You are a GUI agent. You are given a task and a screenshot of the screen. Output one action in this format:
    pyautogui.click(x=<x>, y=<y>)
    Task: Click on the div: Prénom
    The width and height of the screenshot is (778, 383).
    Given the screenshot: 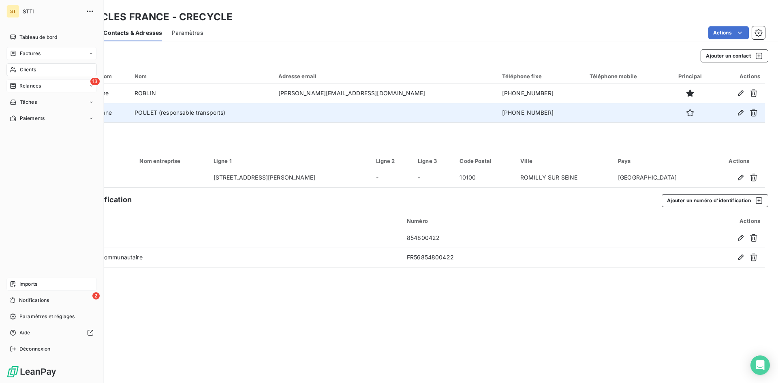 What is the action you would take?
    pyautogui.click(x=108, y=76)
    